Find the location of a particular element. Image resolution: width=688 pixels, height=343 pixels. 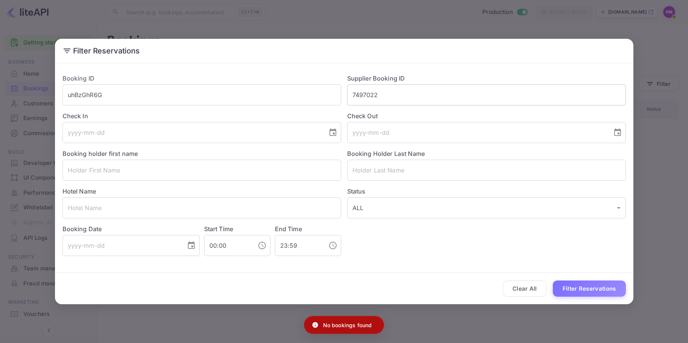

label: Check Out is located at coordinates (487, 116).